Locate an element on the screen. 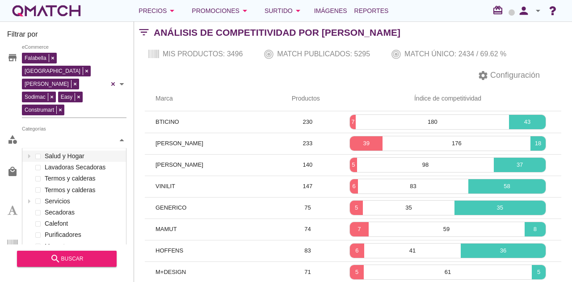 Image resolution: width=572 pixels, height=282 pixels. button: Surtido is located at coordinates (284, 11).